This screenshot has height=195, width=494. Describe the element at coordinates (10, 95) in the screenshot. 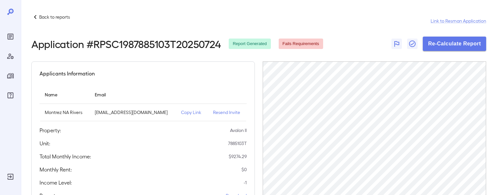

I see `div: FAQ` at that location.